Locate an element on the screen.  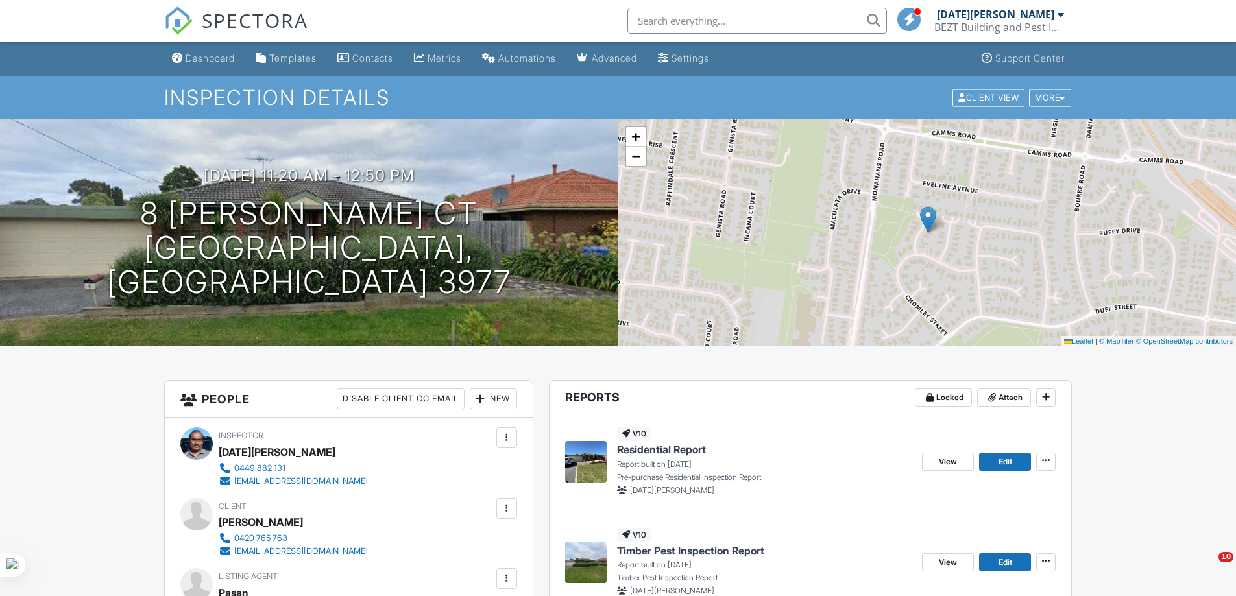
a: Automations (Basic) is located at coordinates (519, 58).